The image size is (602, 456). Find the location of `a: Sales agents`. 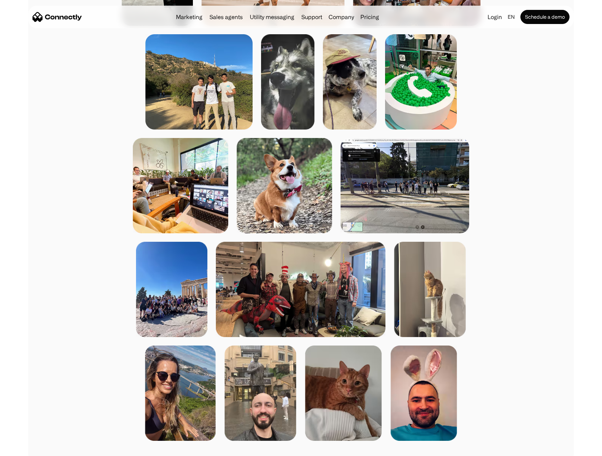

a: Sales agents is located at coordinates (226, 17).